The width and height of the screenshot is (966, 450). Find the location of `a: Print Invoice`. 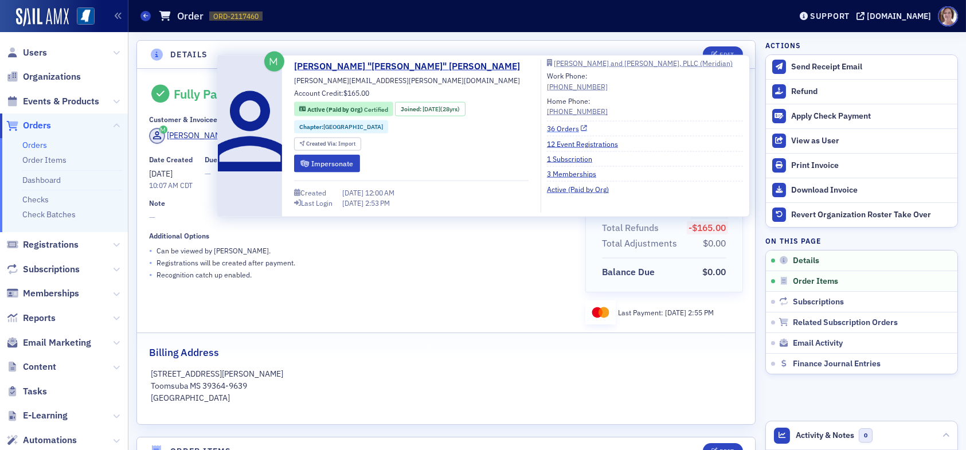

a: Print Invoice is located at coordinates (861, 165).